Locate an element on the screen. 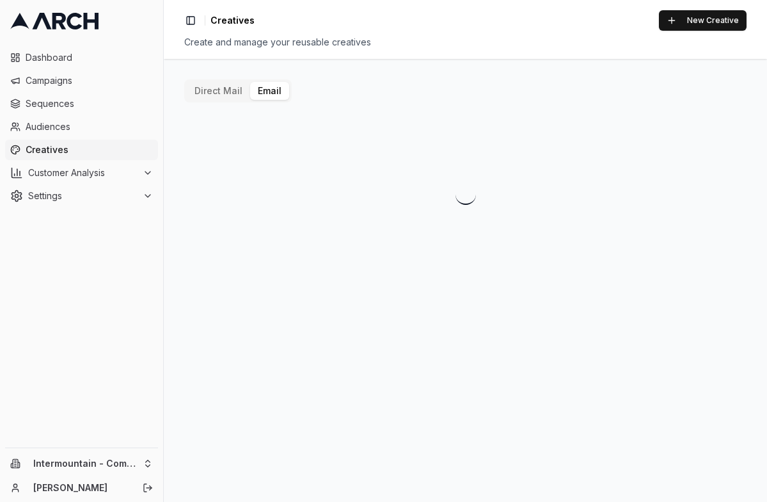 The image size is (767, 502). button: Customer Analysis is located at coordinates (81, 173).